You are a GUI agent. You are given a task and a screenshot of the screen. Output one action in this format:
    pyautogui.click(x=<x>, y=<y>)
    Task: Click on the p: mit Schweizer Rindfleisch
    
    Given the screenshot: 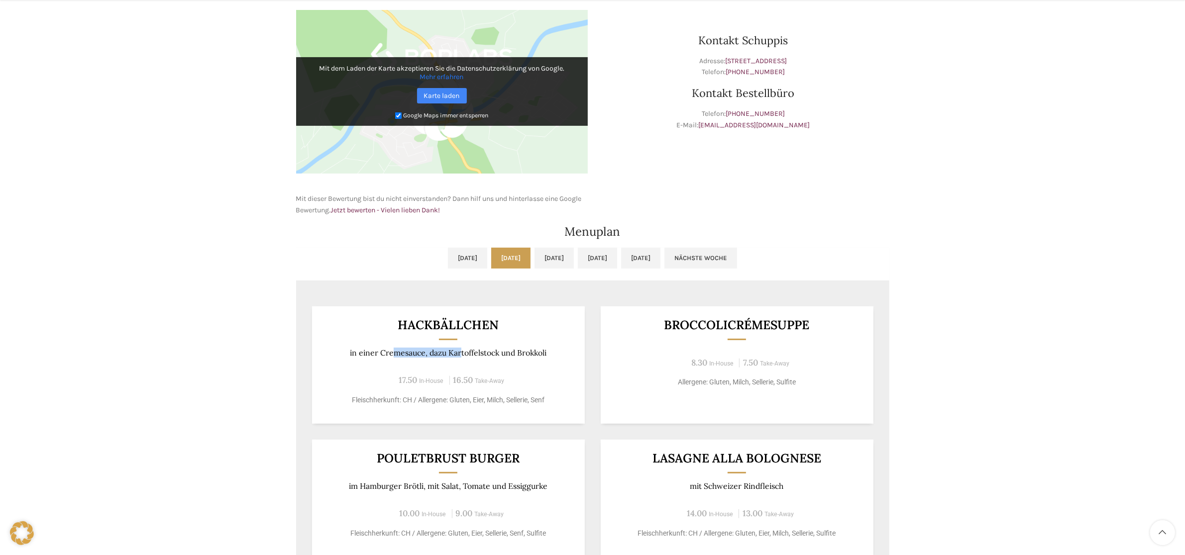 What is the action you would take?
    pyautogui.click(x=737, y=486)
    